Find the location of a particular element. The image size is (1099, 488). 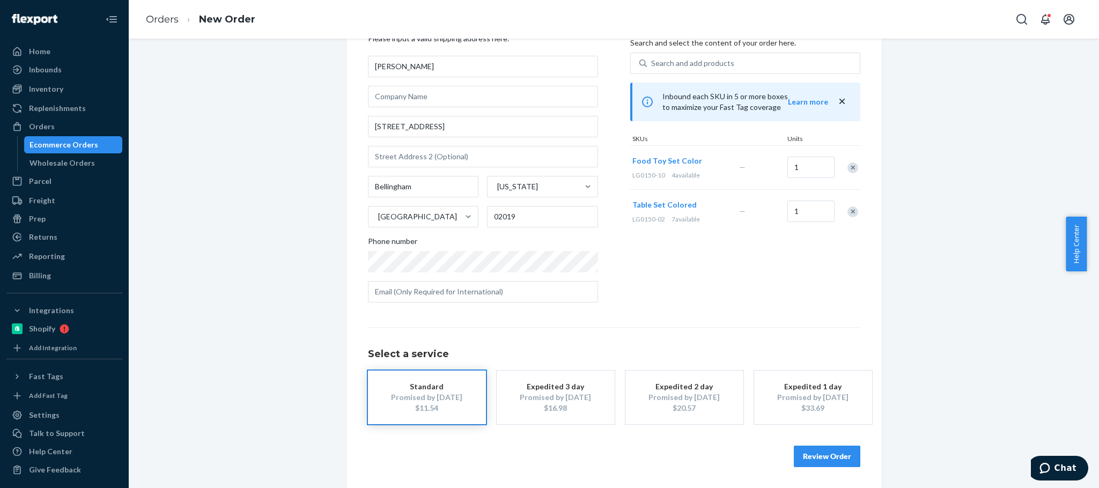

div: Add Fast Tag is located at coordinates (48, 395).